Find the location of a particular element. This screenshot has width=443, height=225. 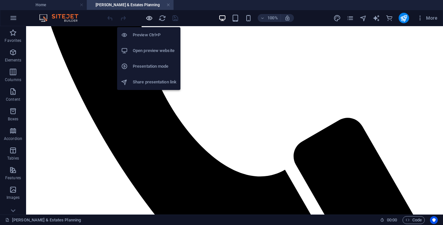

h6: Presentation mode is located at coordinates (155, 66).